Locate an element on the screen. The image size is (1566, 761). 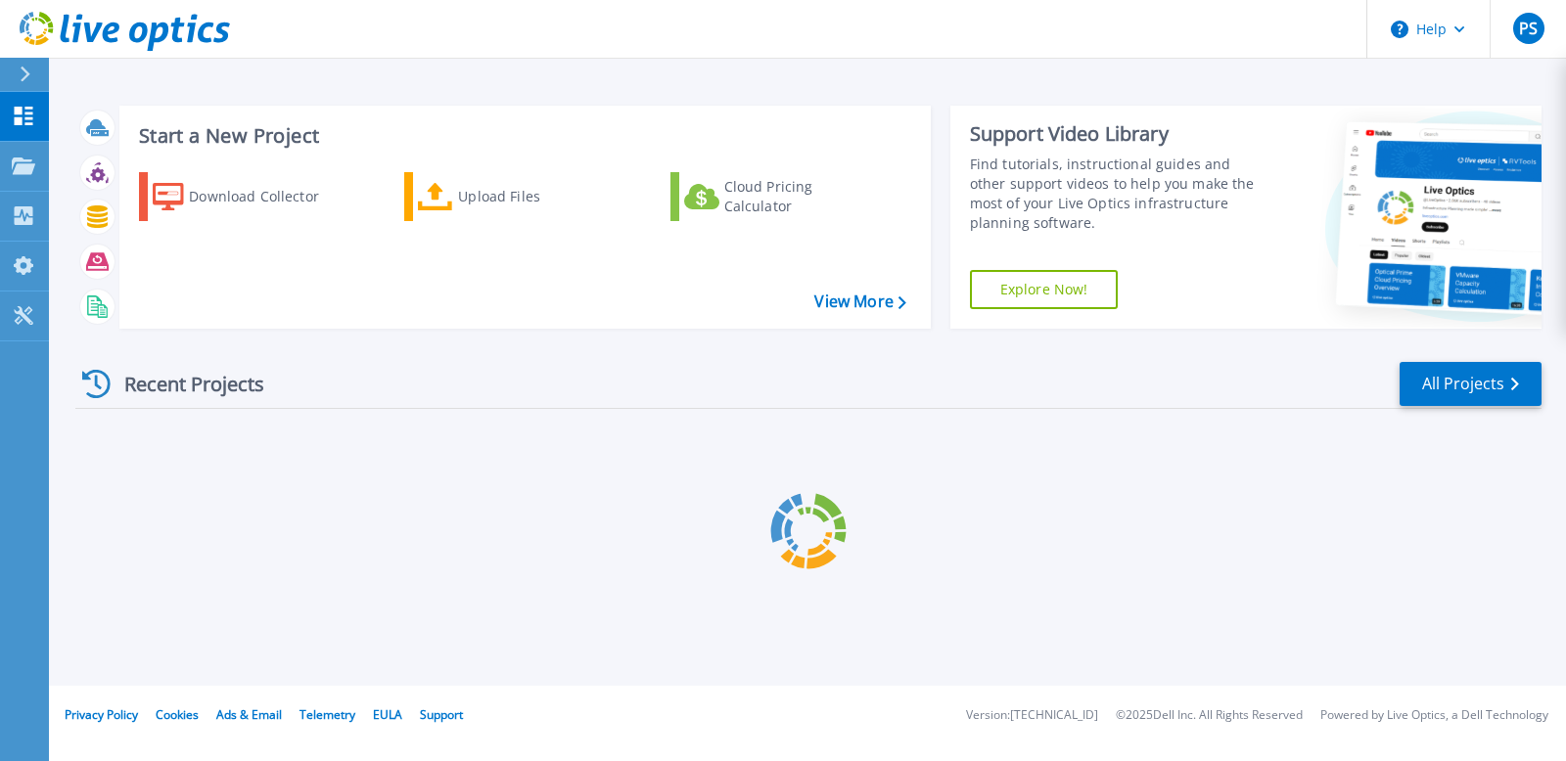
a: Download Collector is located at coordinates (248, 197).